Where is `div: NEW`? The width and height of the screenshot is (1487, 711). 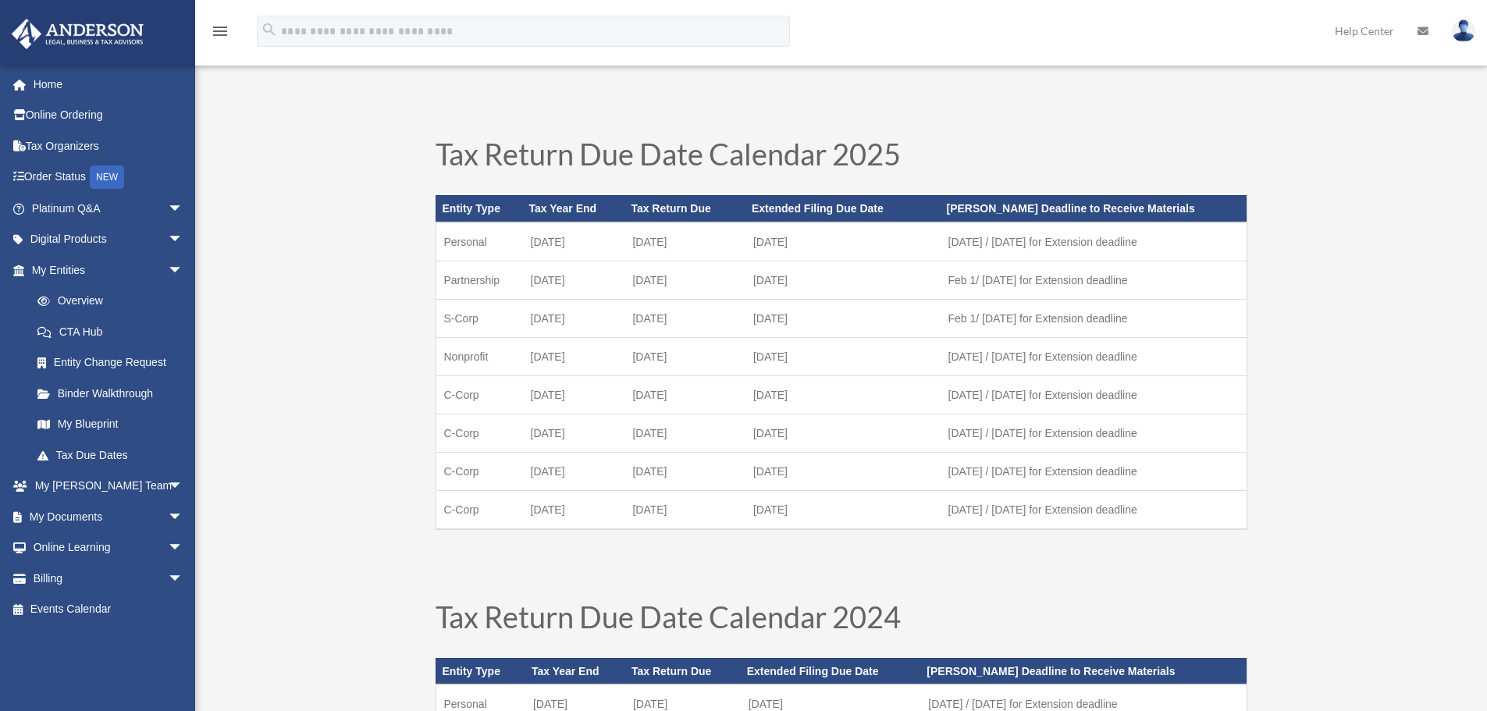 div: NEW is located at coordinates (107, 177).